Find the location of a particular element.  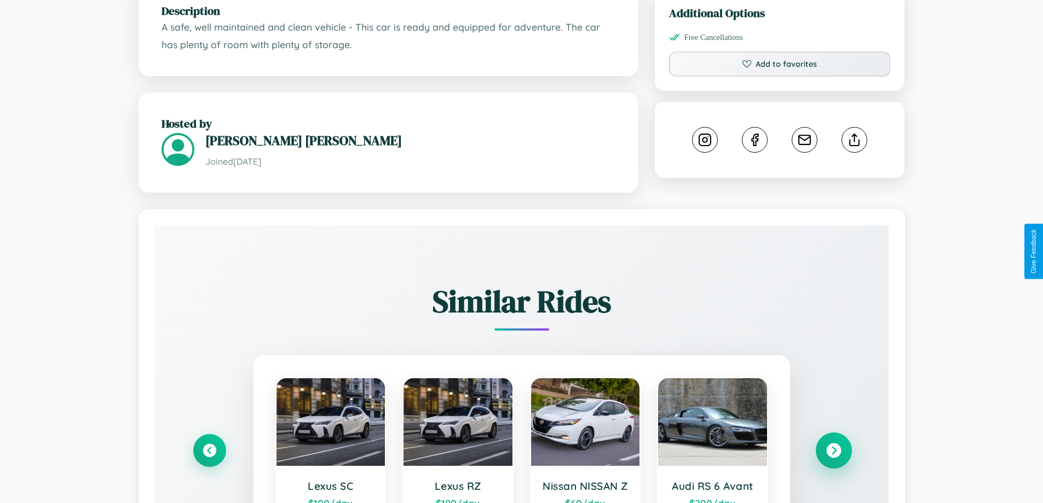

h3: Nissan NISSAN Z is located at coordinates (585, 486).